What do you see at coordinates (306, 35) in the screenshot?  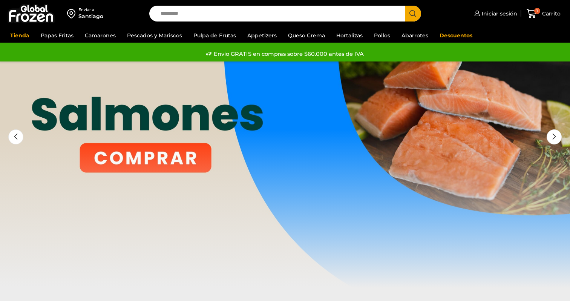 I see `a: Queso Crema` at bounding box center [306, 35].